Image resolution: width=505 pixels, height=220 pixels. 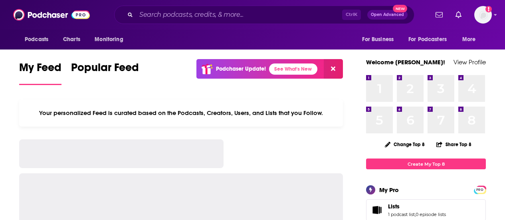 What do you see at coordinates (51, 15) in the screenshot?
I see `a: Podchaser - Follow, Share and Rate Podcasts` at bounding box center [51, 15].